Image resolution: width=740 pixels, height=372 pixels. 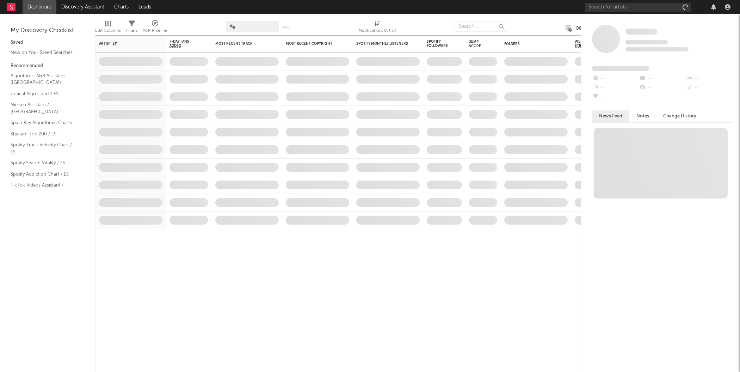 What do you see at coordinates (642, 31) in the screenshot?
I see `span: Some Artist` at bounding box center [642, 31].